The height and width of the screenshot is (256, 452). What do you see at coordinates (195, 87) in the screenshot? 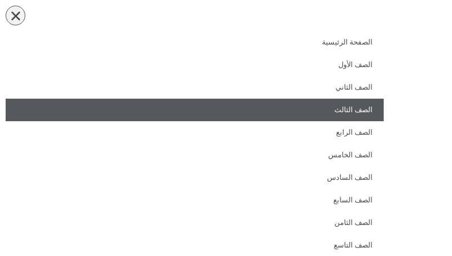
I see `a: الصف الثاني` at bounding box center [195, 87].